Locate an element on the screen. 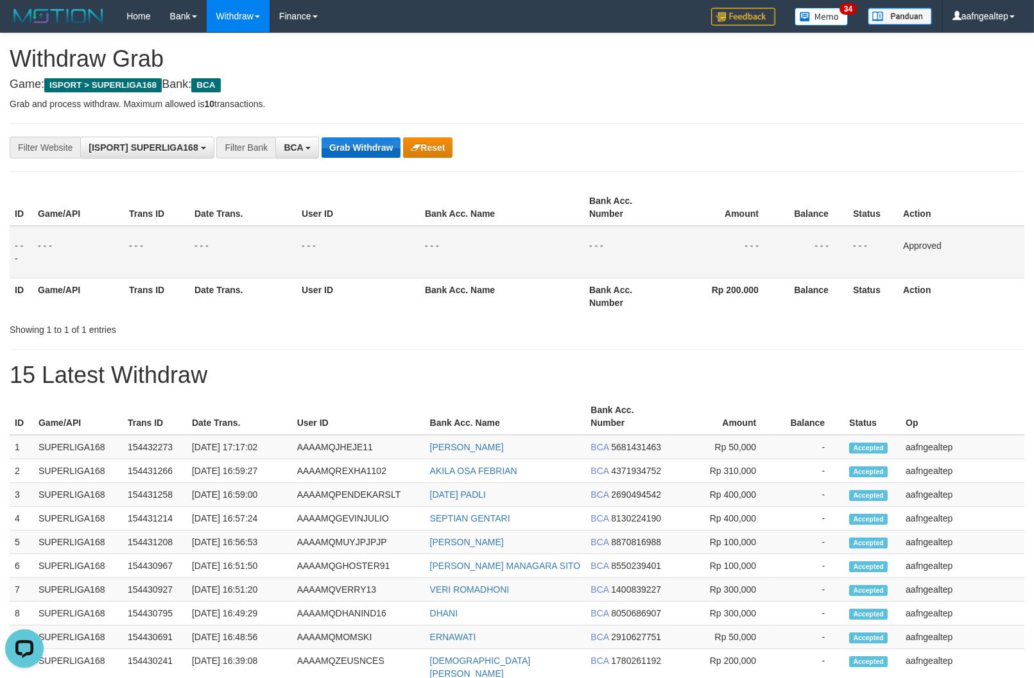  img: MOTION_logo.png is located at coordinates (58, 16).